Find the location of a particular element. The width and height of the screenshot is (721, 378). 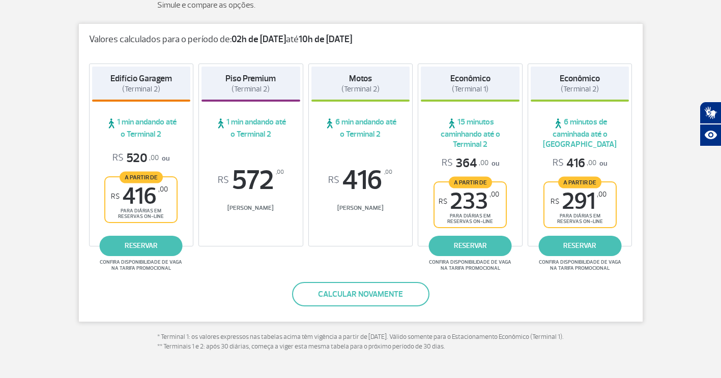

span: 6 min andando até o Terminal 2 is located at coordinates (361, 128).